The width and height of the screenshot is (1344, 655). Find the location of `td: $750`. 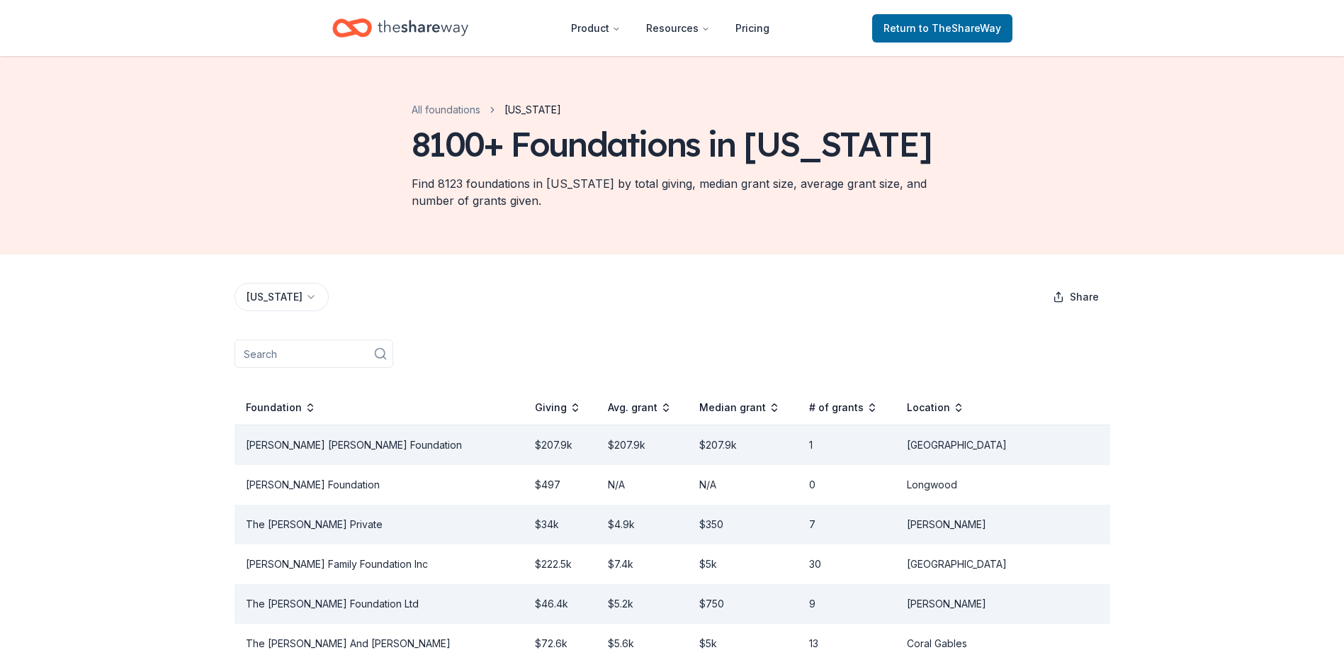

td: $750 is located at coordinates (742, 604).